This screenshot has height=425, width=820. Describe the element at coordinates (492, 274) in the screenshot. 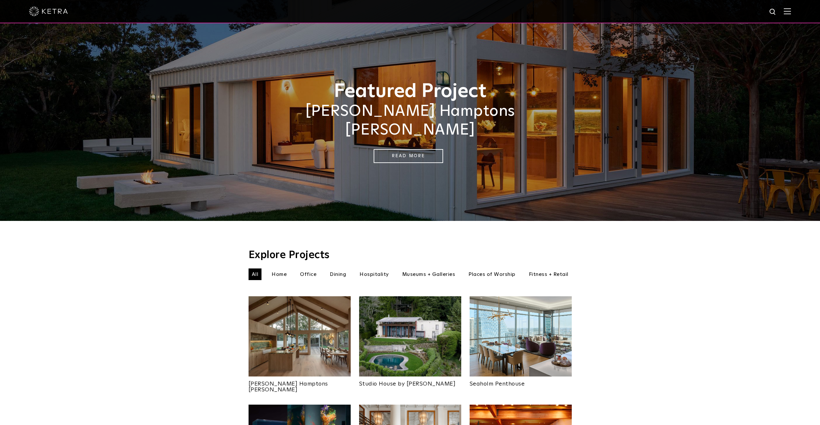

I see `li: Places of Worship` at that location.